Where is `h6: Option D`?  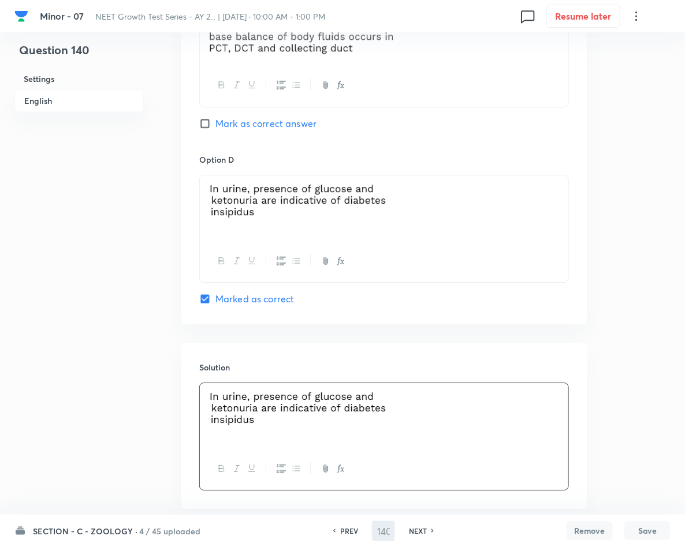
h6: Option D is located at coordinates (384, 159).